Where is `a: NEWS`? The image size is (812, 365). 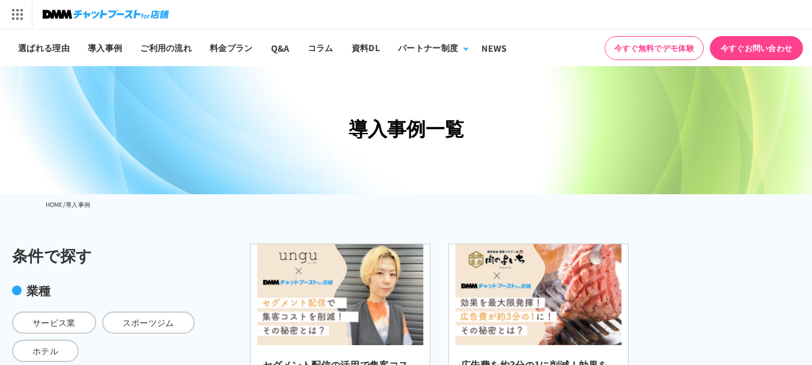 a: NEWS is located at coordinates (494, 47).